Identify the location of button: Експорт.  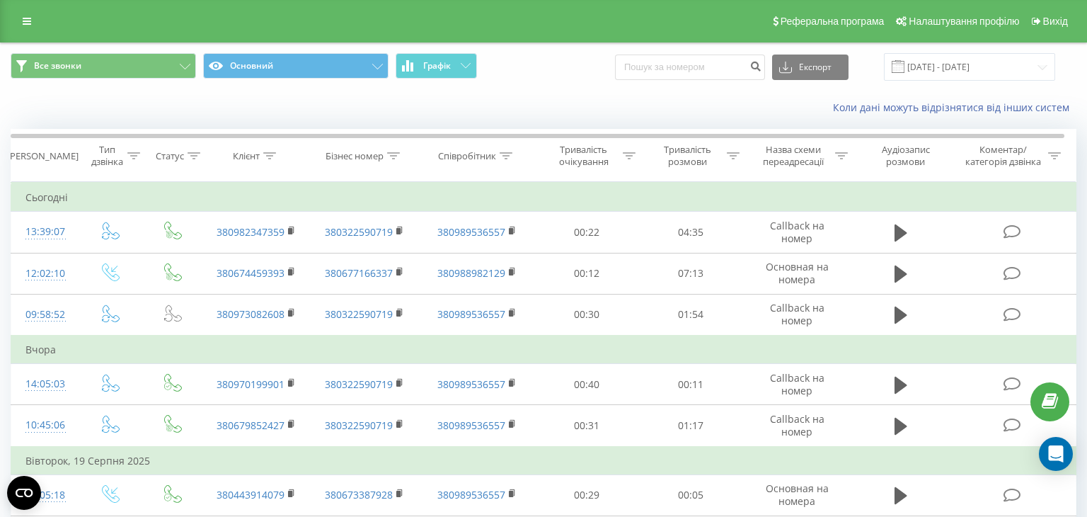
(810, 67).